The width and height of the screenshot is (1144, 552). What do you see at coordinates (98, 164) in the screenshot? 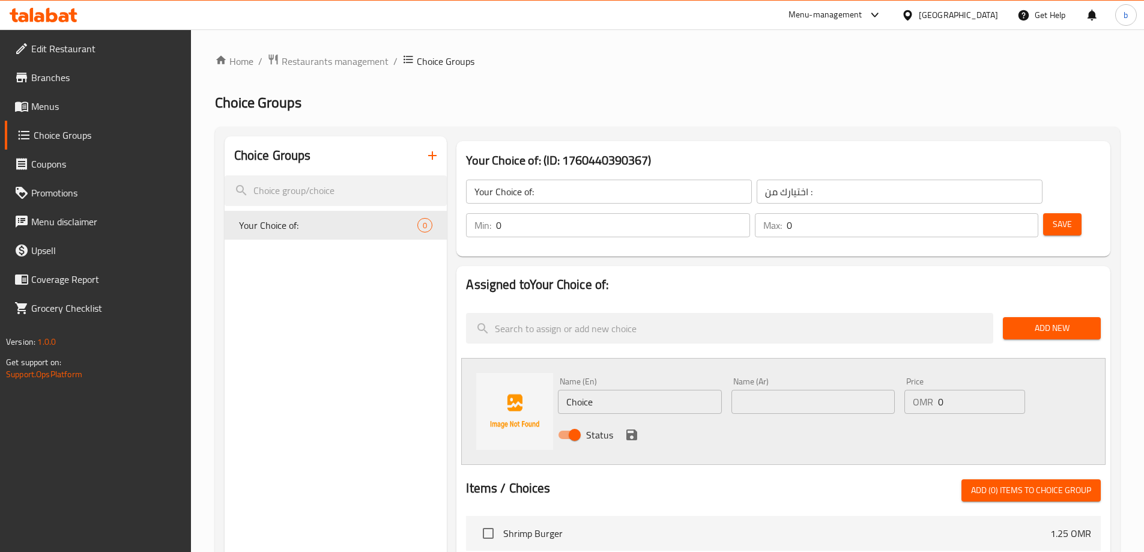
I see `a: Coupons` at bounding box center [98, 164].